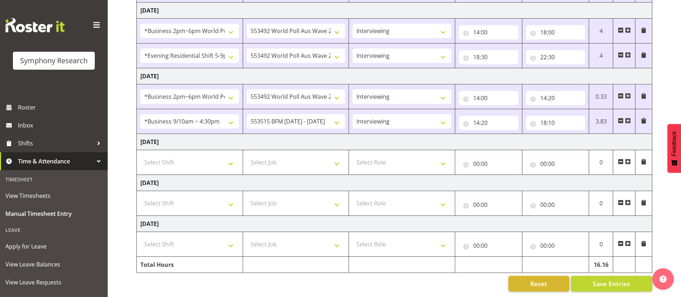 Image resolution: width=681 pixels, height=297 pixels. What do you see at coordinates (538, 284) in the screenshot?
I see `span: Reset` at bounding box center [538, 284].